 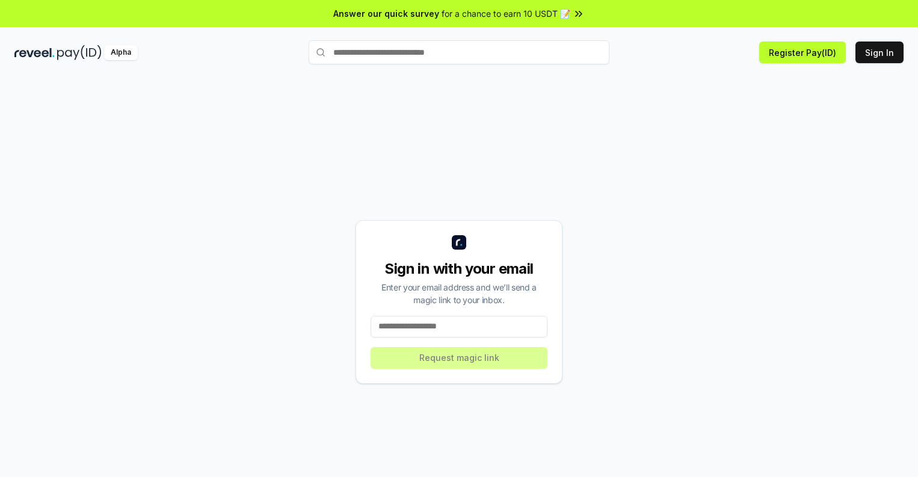 What do you see at coordinates (506, 13) in the screenshot?
I see `span: for a chance to earn 10 USDT 📝` at bounding box center [506, 13].